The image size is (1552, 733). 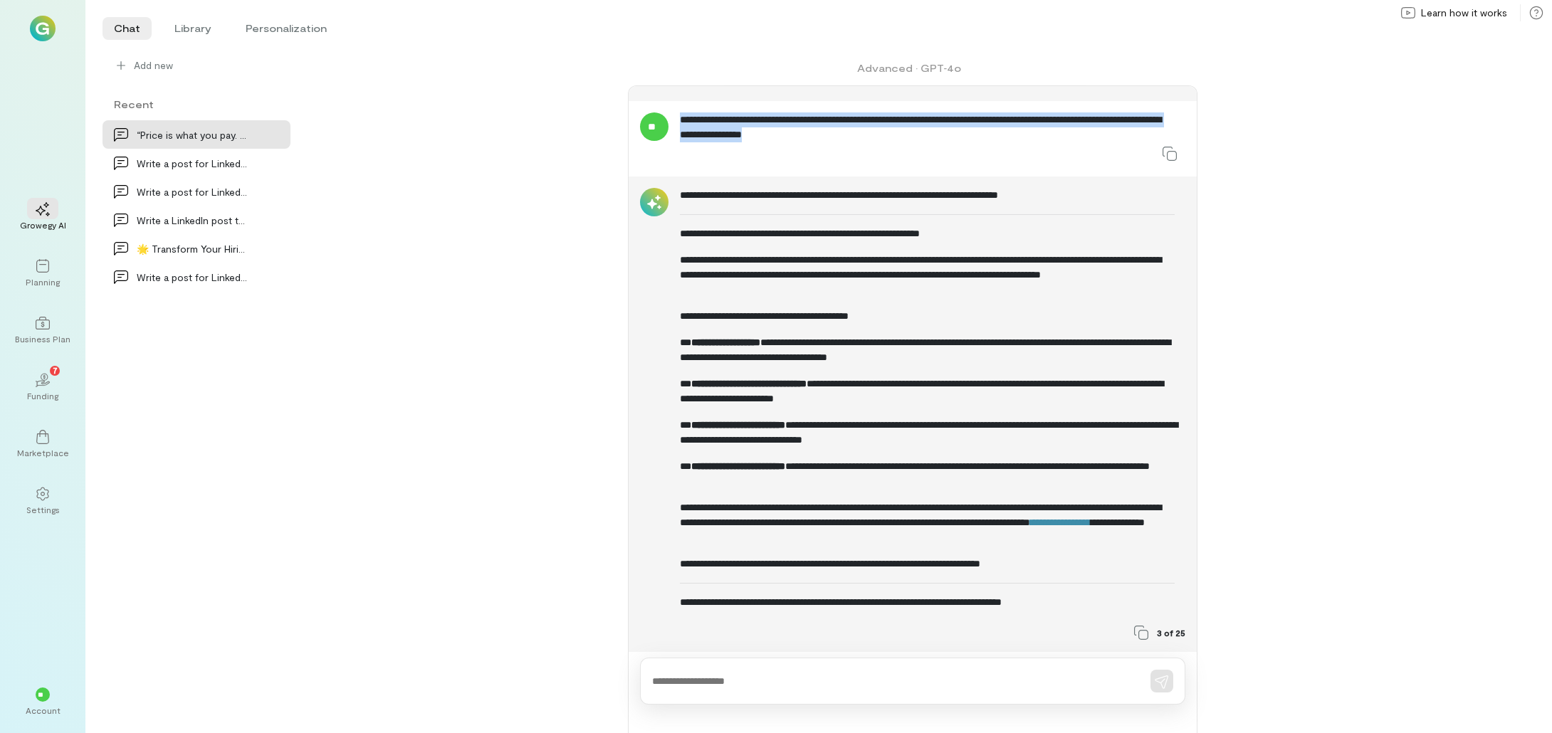 I want to click on div: Write a LinkedIn post to generate interest in Rec…, so click(x=192, y=220).